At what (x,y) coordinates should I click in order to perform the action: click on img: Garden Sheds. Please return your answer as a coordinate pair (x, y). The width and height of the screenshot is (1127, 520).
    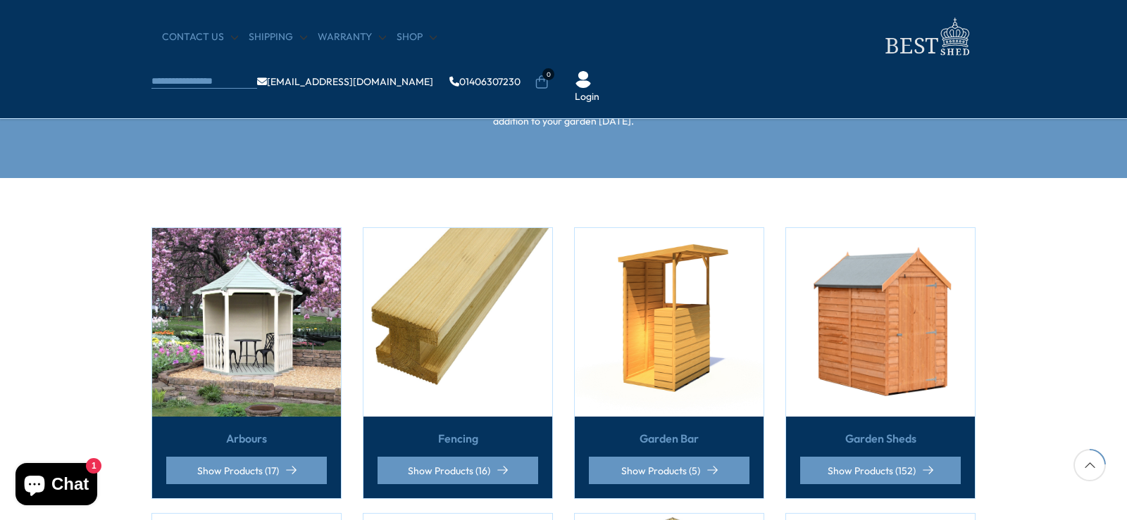
    Looking at the image, I should click on (880, 323).